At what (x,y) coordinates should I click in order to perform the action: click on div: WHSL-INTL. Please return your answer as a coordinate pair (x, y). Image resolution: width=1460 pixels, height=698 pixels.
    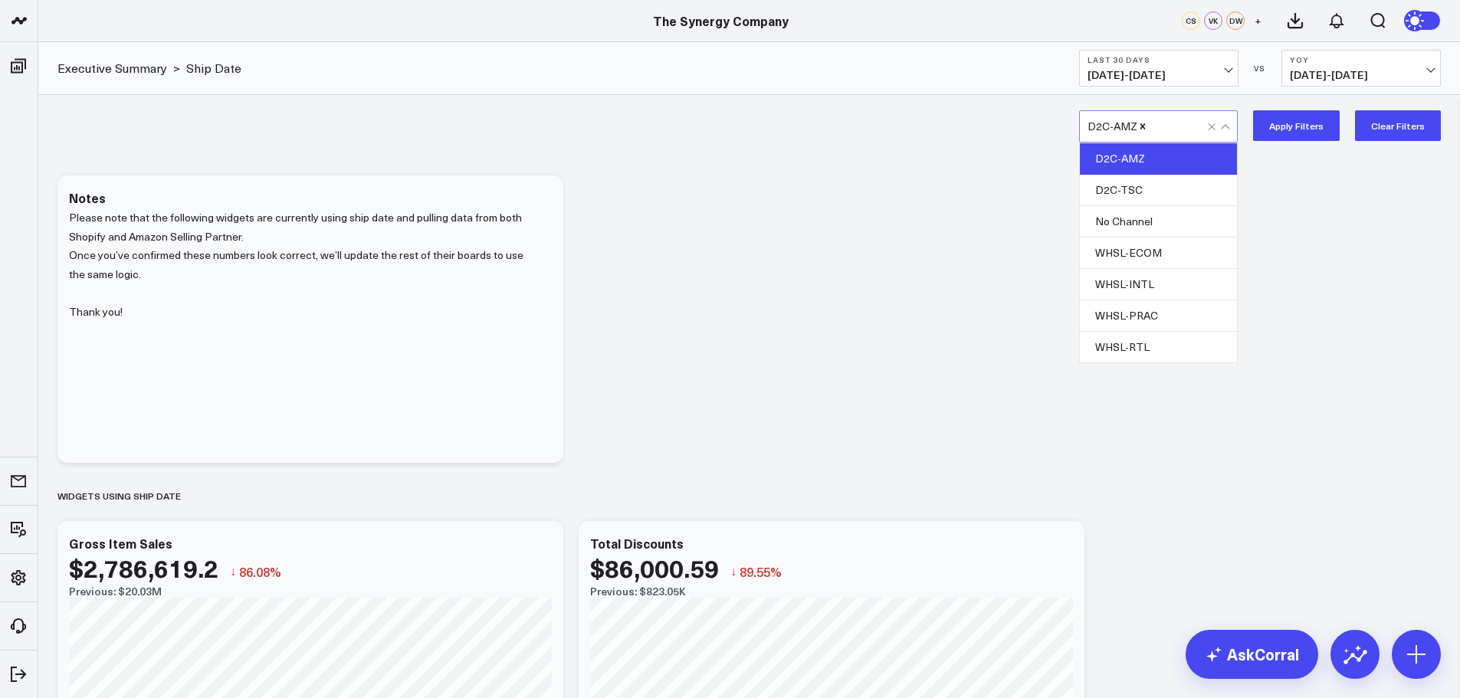
    Looking at the image, I should click on (1158, 284).